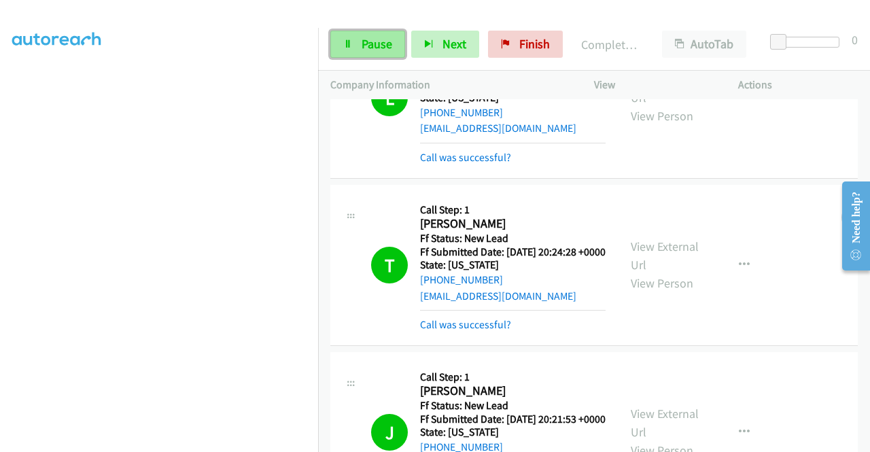  What do you see at coordinates (704, 44) in the screenshot?
I see `button: AutoTab` at bounding box center [704, 44].